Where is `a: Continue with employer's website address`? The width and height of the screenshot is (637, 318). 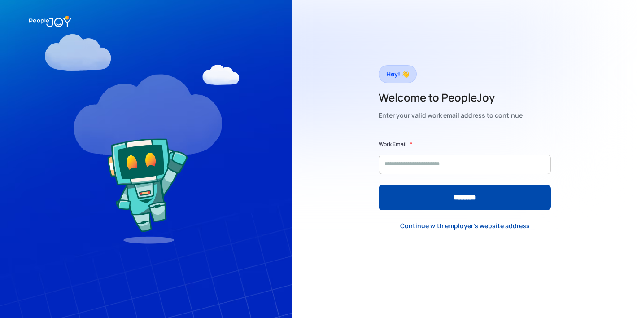 a: Continue with employer's website address is located at coordinates (465, 226).